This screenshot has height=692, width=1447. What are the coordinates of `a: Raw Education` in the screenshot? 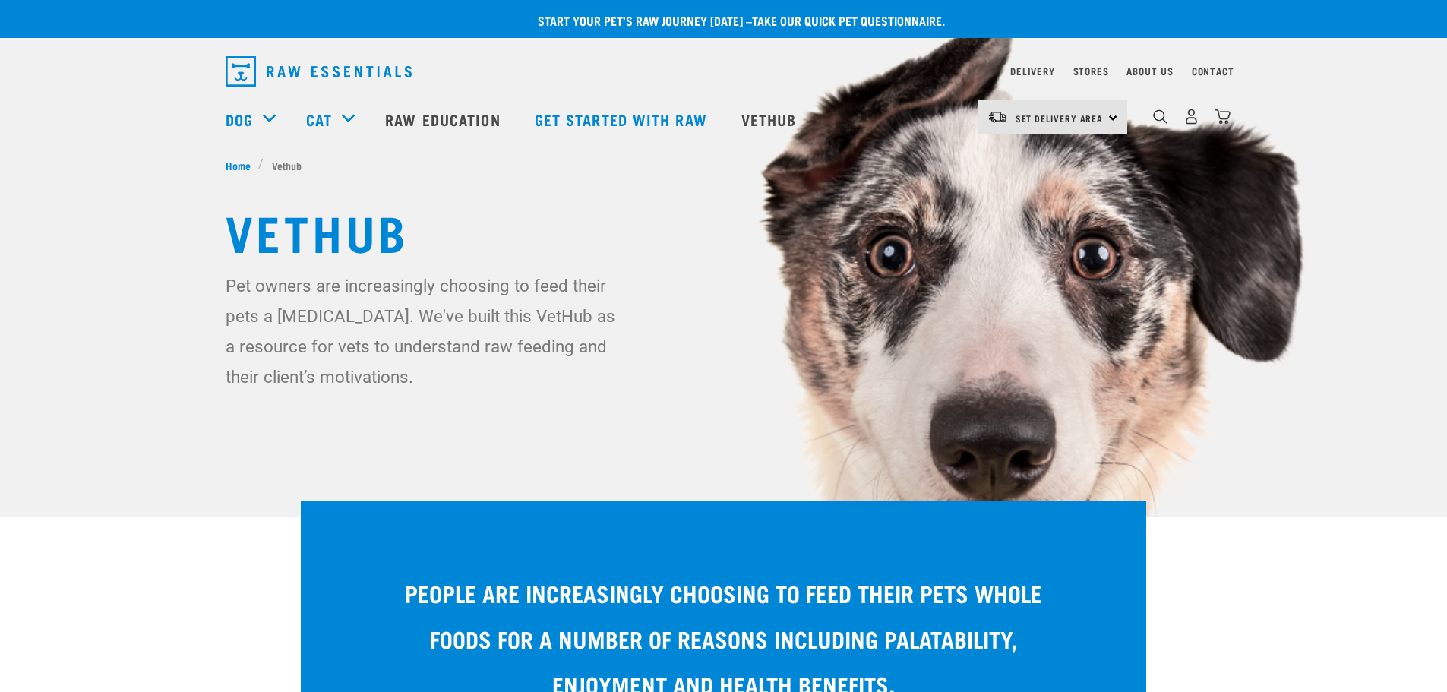 It's located at (444, 119).